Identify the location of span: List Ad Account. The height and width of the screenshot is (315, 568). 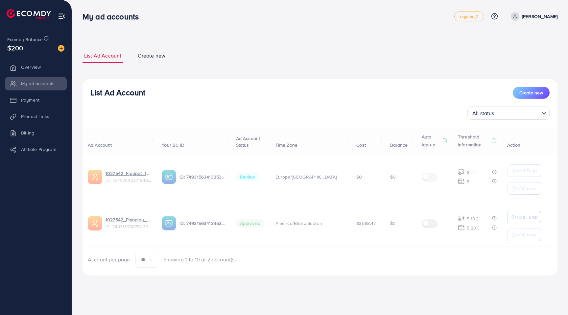
(103, 56).